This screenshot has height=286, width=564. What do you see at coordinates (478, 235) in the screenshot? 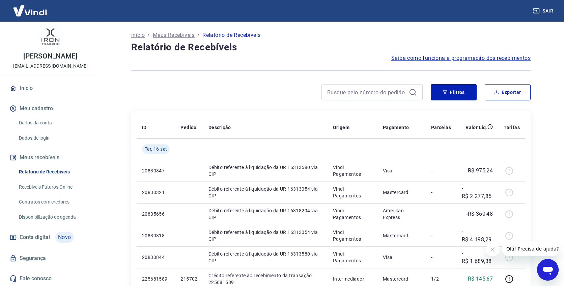
I see `p: -R$ 4.198,29` at bounding box center [478, 235].